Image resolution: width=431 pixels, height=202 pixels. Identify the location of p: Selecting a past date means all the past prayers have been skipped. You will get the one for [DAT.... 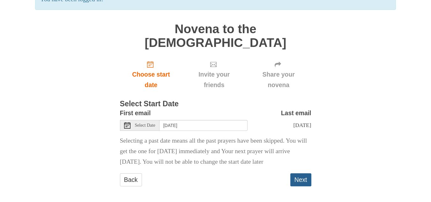
(215, 151).